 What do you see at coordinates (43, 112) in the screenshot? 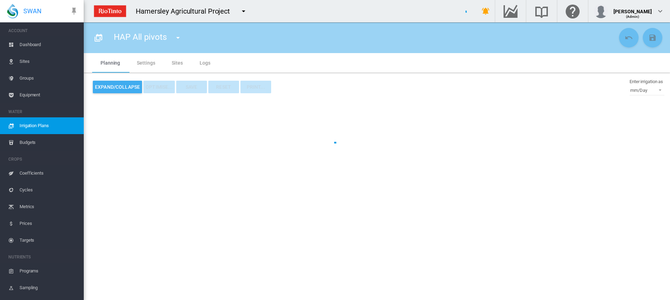
I see `span: WATER` at bounding box center [43, 112].